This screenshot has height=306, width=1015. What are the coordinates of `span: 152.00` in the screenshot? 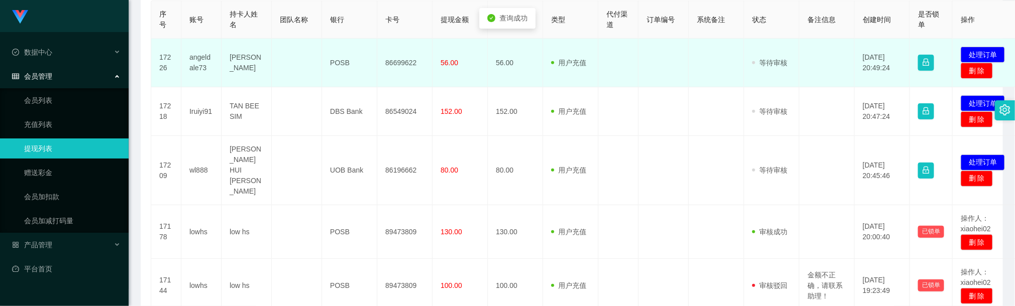 It's located at (451, 111).